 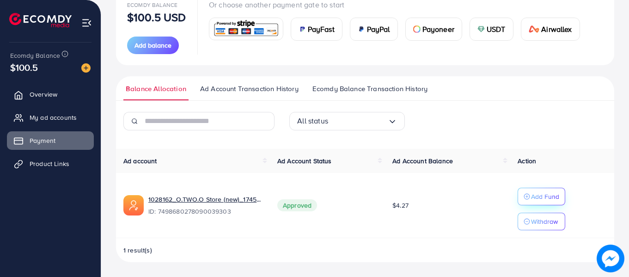 I want to click on div: <span class='underline'>1028162_O.TWO.O Store (new)_1745922898267</span></br>7498680278090039303, so click(x=205, y=205).